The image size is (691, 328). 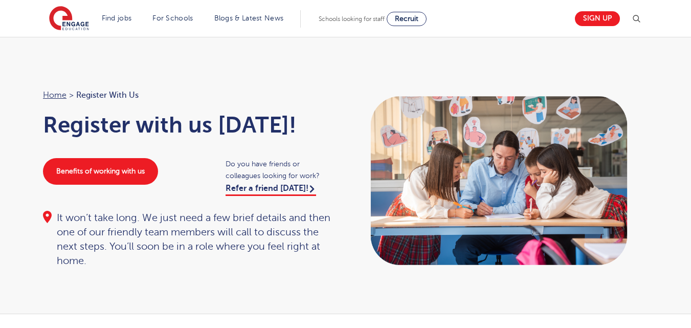 I want to click on a: Sign up, so click(x=597, y=18).